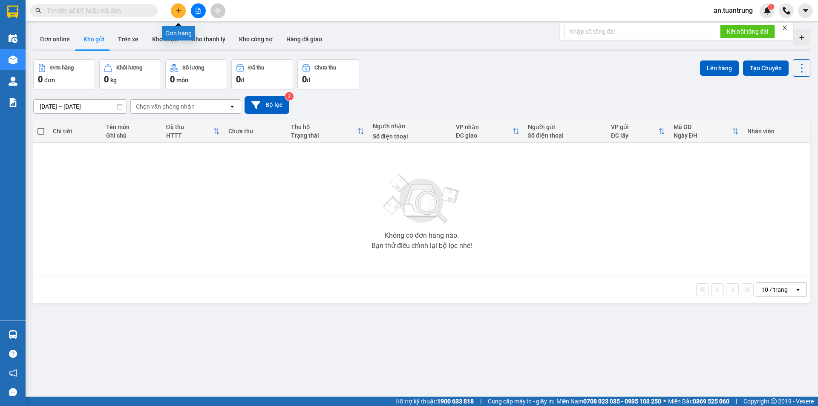 The height and width of the screenshot is (406, 818). I want to click on div: VP gửi, so click(634, 127).